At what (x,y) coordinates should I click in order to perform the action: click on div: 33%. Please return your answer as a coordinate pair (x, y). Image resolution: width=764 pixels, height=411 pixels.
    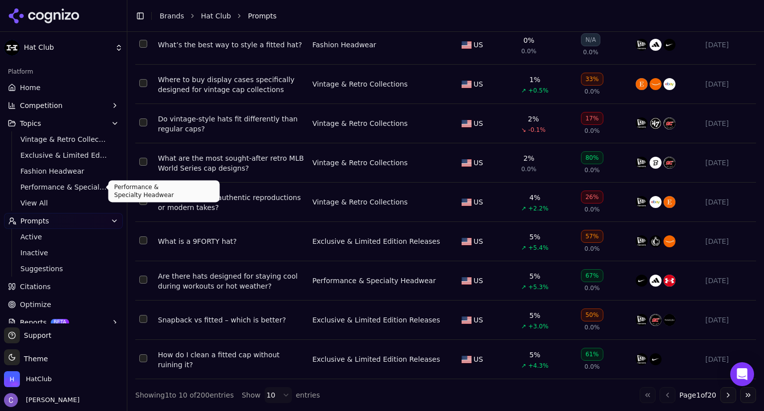
    Looking at the image, I should click on (592, 79).